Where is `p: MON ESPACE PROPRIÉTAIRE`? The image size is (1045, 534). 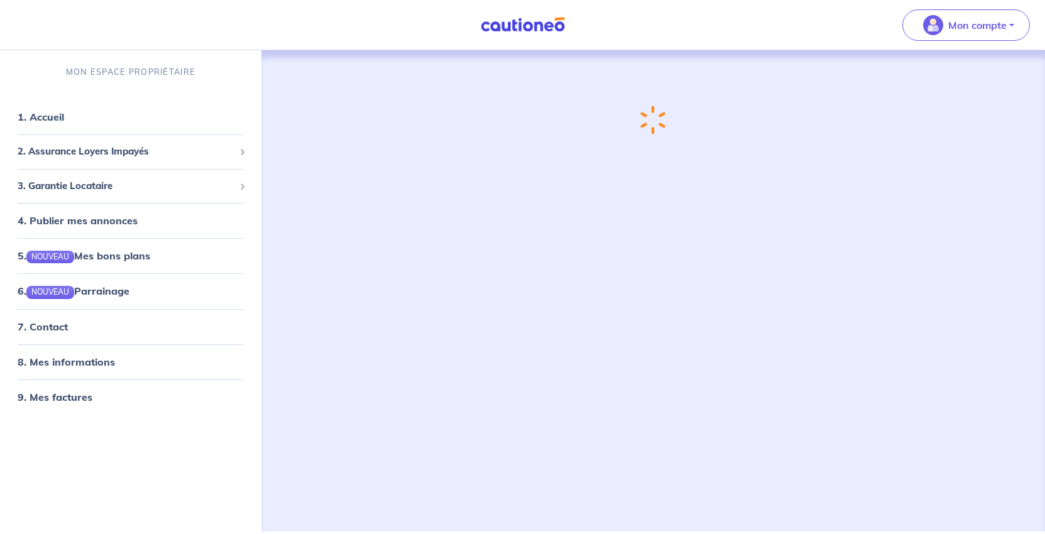
p: MON ESPACE PROPRIÉTAIRE is located at coordinates (131, 72).